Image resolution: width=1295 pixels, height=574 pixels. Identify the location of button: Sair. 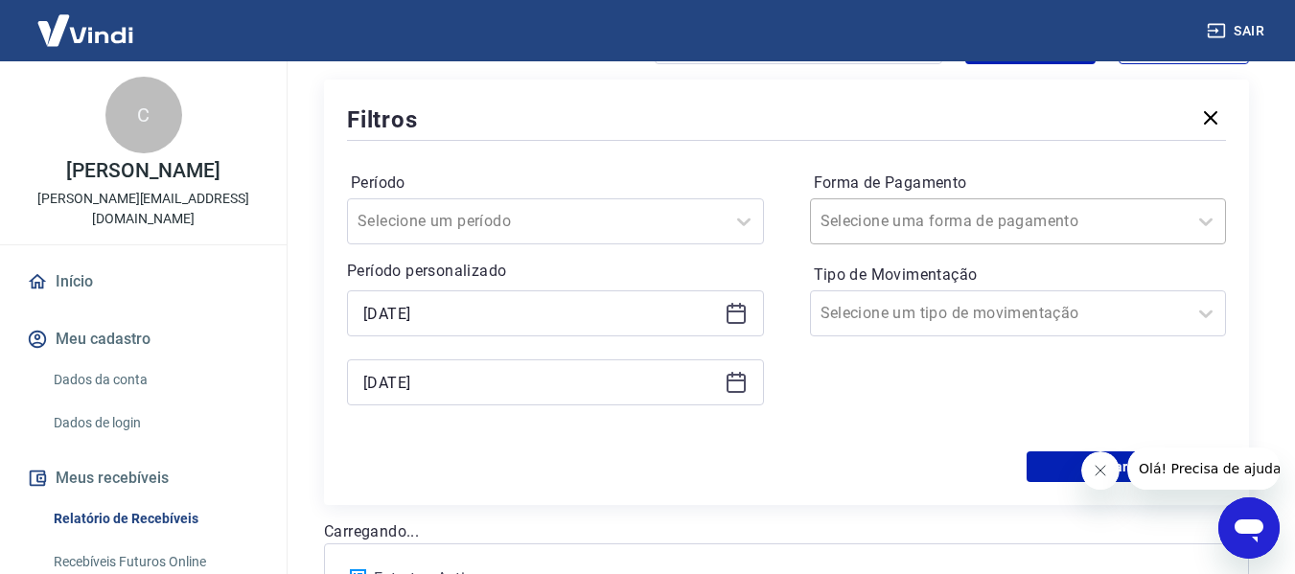
(1238, 31).